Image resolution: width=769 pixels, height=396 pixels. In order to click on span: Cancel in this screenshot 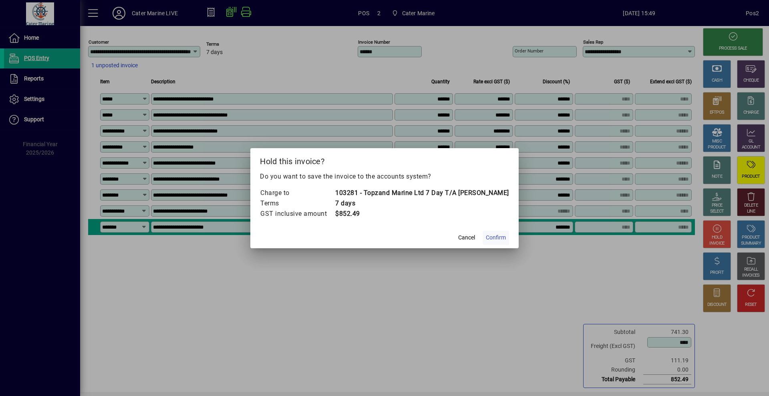, I will do `click(467, 238)`.